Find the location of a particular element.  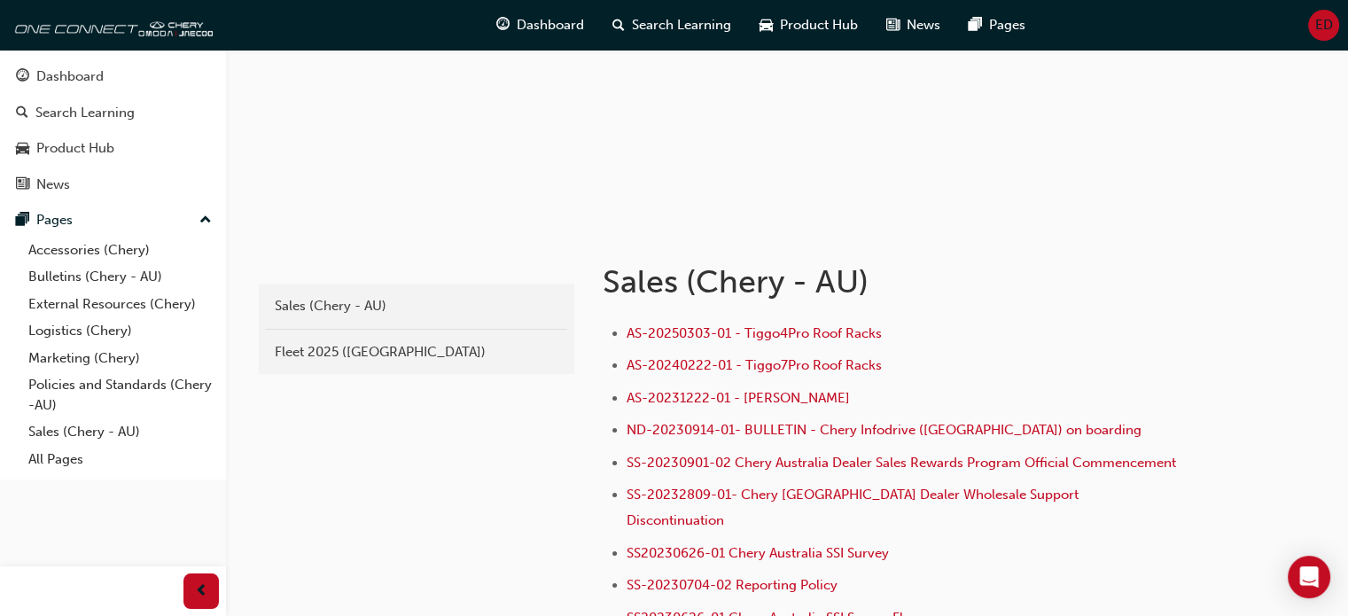

span: Product Hub is located at coordinates (819, 25).